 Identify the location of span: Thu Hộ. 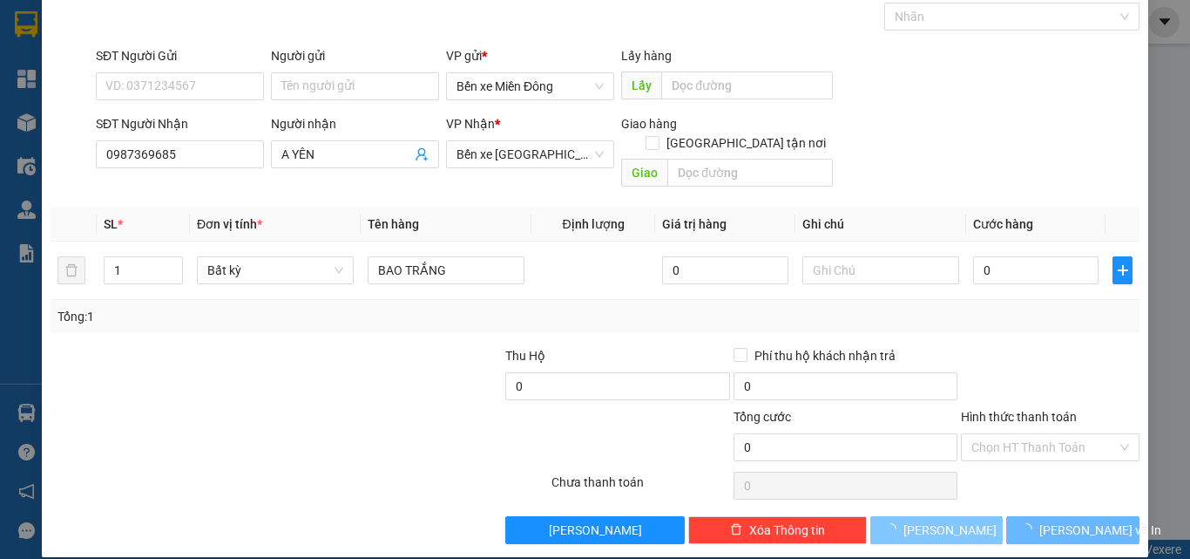
(525, 355).